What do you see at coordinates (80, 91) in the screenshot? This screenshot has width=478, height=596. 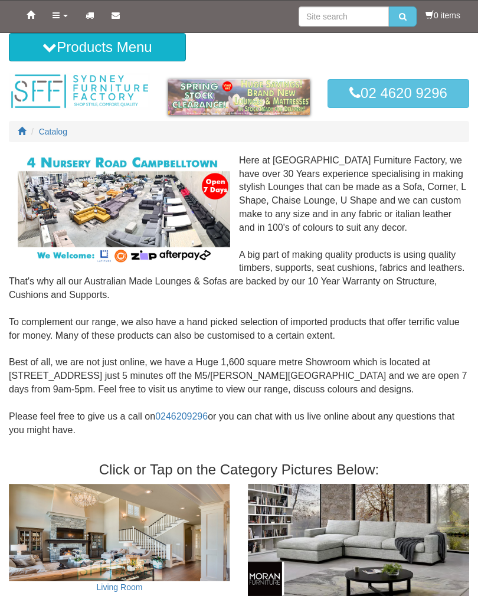 I see `img: Sydney Furniture Factory` at bounding box center [80, 91].